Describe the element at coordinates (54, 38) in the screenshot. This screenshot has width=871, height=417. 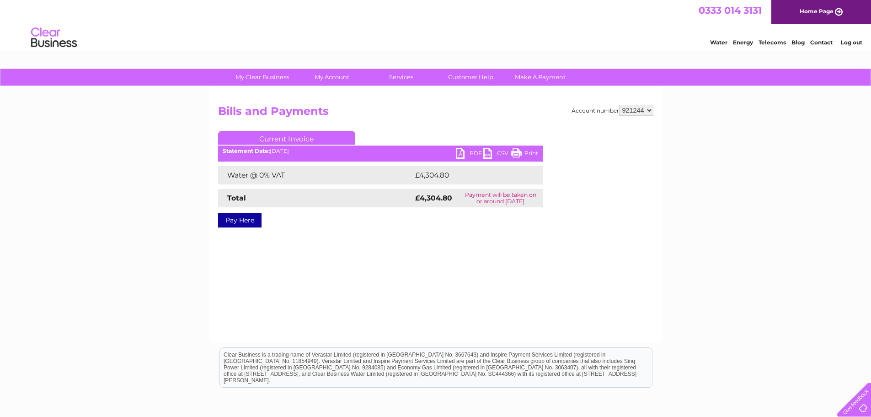
I see `img: logo.png` at that location.